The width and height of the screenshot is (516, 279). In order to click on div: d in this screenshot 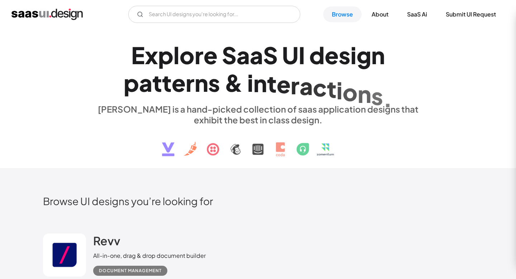, I will do `click(317, 55)`.